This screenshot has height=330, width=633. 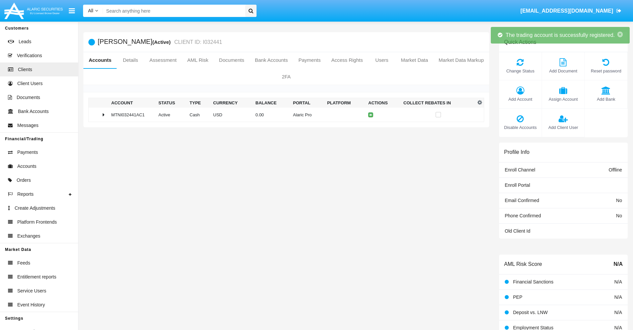 What do you see at coordinates (462, 60) in the screenshot?
I see `a: Market Data Markup` at bounding box center [462, 60].